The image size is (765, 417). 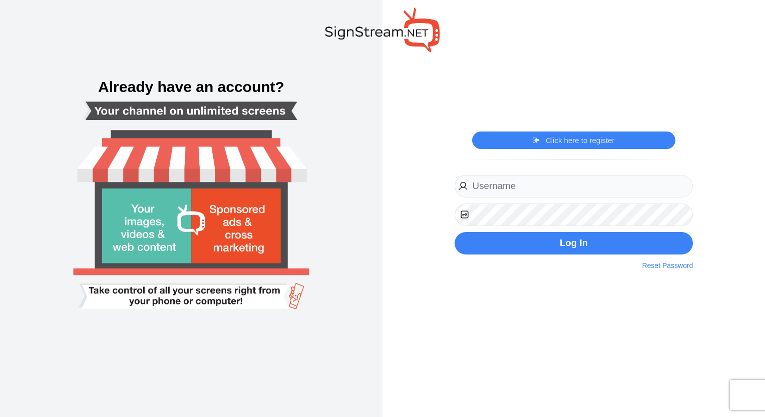 What do you see at coordinates (573, 141) in the screenshot?
I see `a: Click here to register` at bounding box center [573, 141].